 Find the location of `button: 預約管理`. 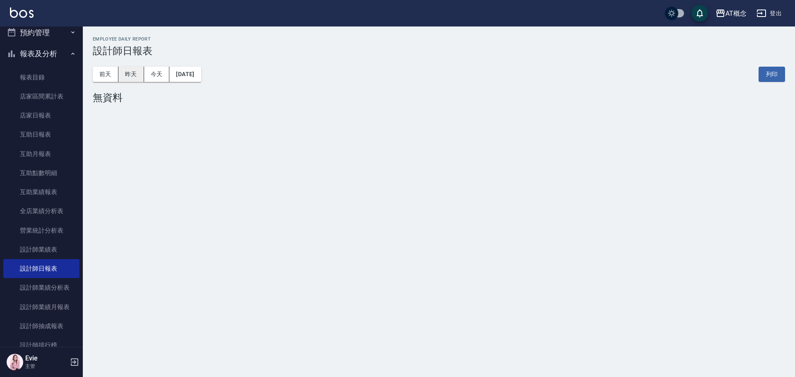

button: 預約管理 is located at coordinates (41, 33).